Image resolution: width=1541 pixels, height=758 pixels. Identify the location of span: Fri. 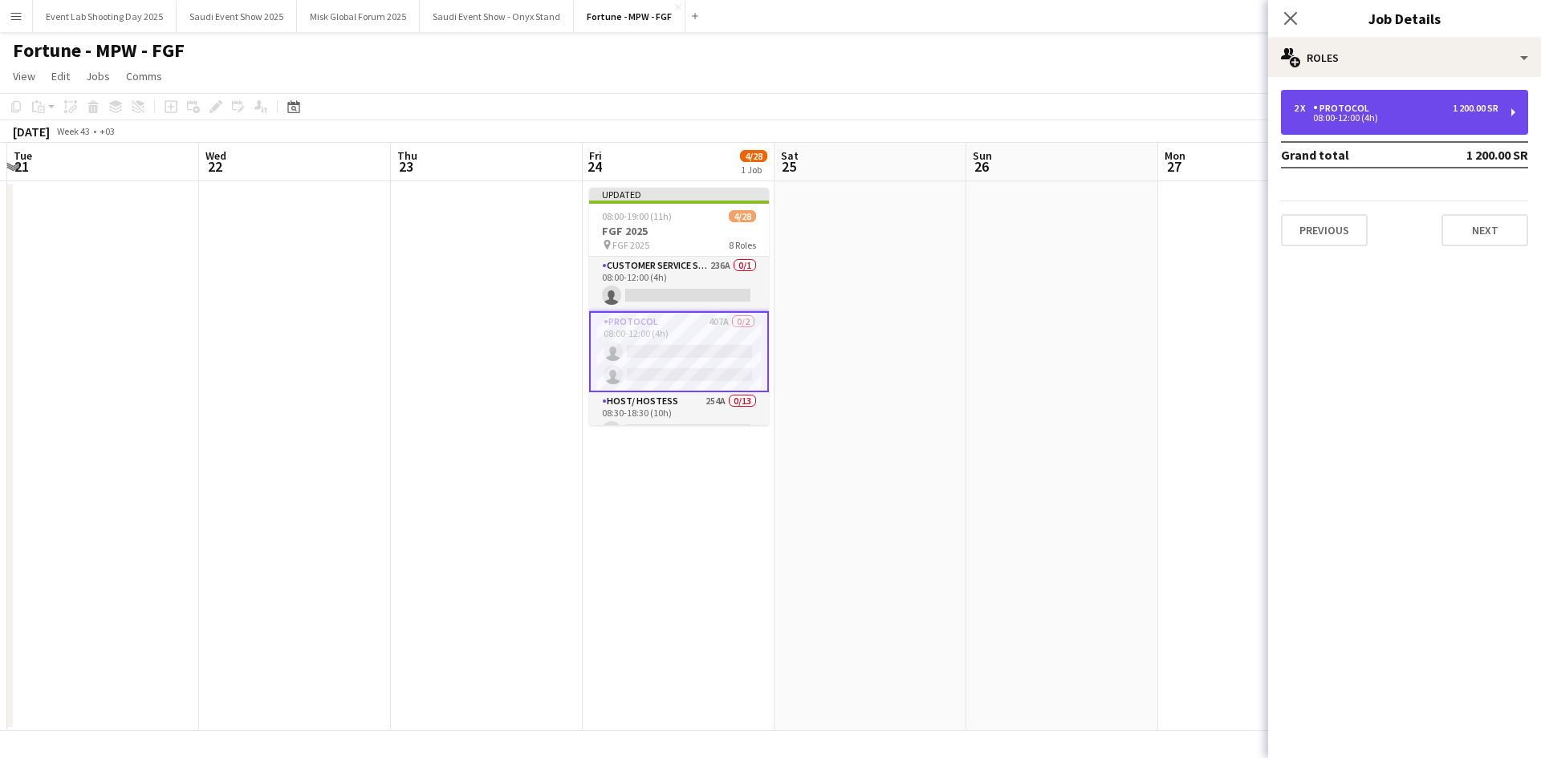
(595, 156).